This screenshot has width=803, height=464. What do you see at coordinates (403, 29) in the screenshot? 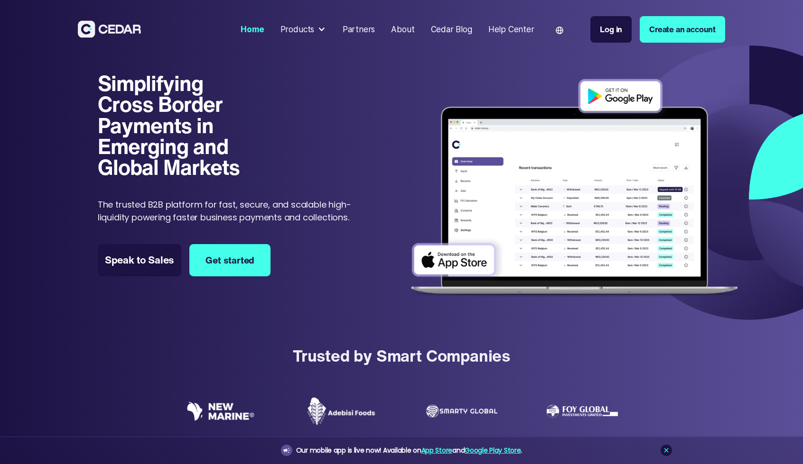
I see `a: About` at bounding box center [403, 29].